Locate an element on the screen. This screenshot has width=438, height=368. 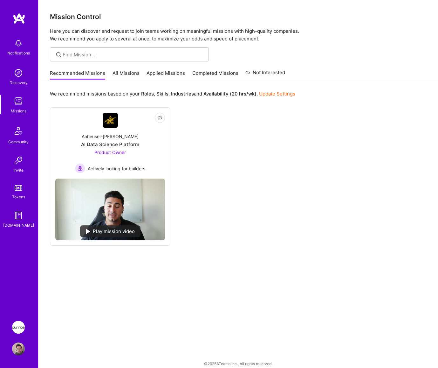
a: Applied Missions is located at coordinates (166, 75).